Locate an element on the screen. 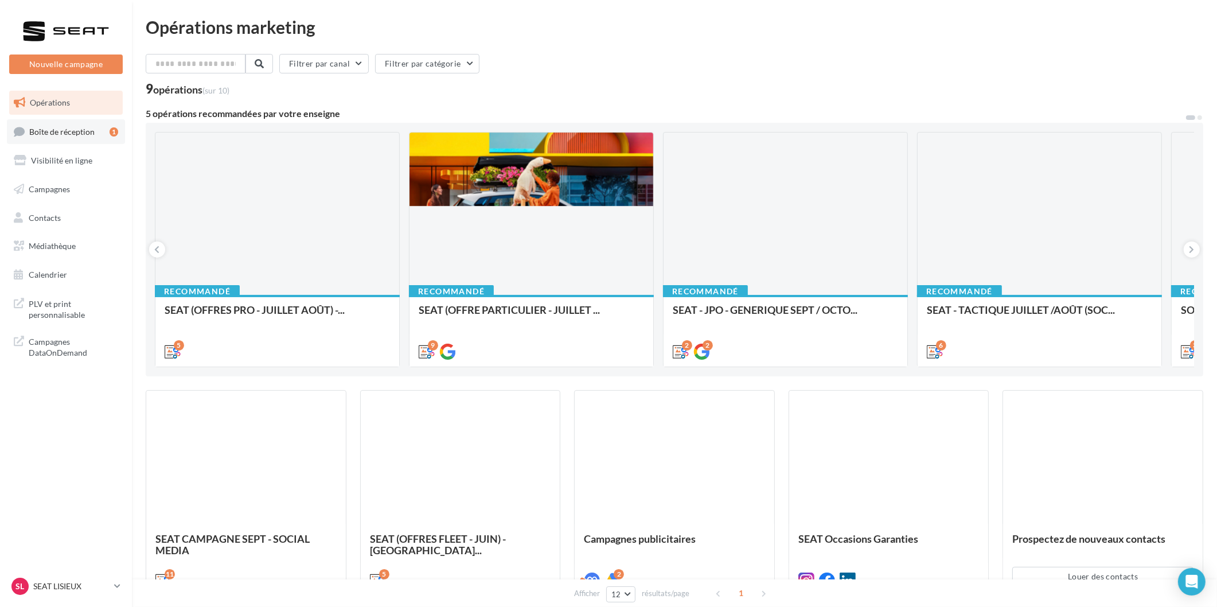 The image size is (1217, 607). button: Filtrer par canal is located at coordinates (324, 64).